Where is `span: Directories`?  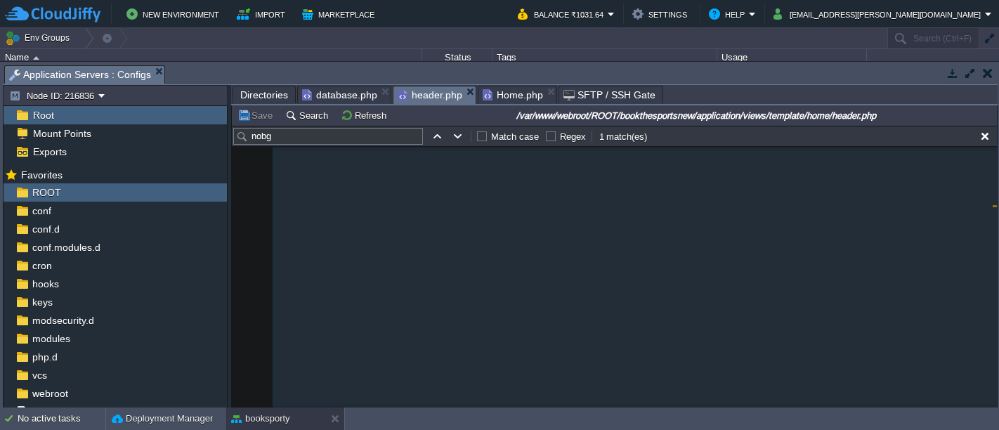
span: Directories is located at coordinates (264, 95).